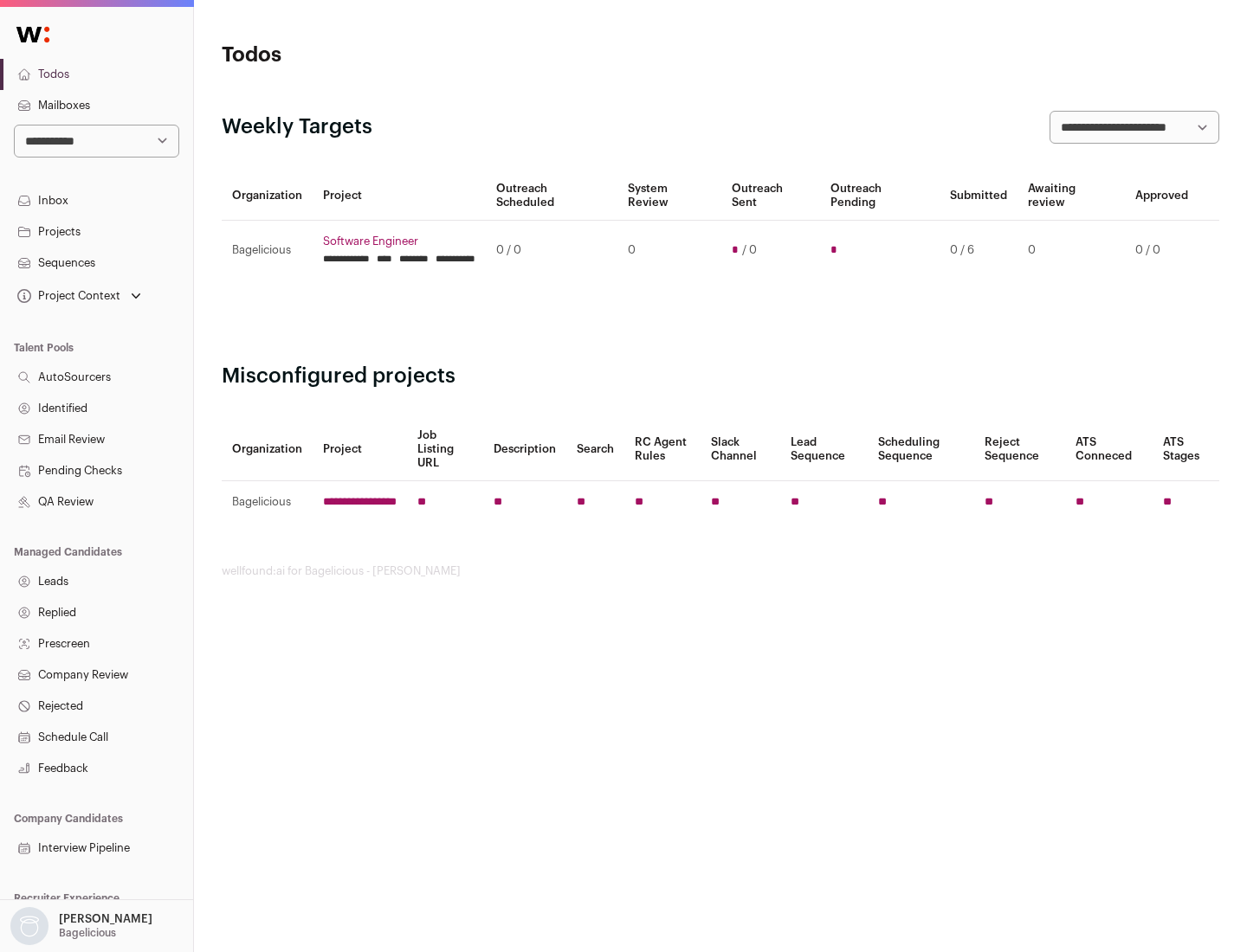  Describe the element at coordinates (749, 250) in the screenshot. I see `span: / 0` at that location.